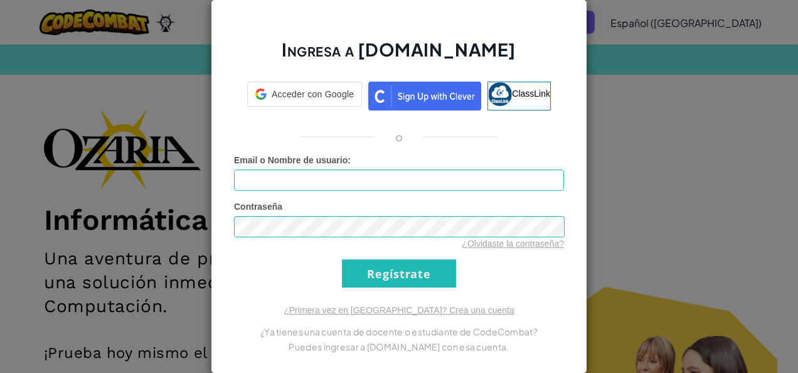 The image size is (798, 373). What do you see at coordinates (304, 94) in the screenshot?
I see `div: Acceder con Google` at bounding box center [304, 94].